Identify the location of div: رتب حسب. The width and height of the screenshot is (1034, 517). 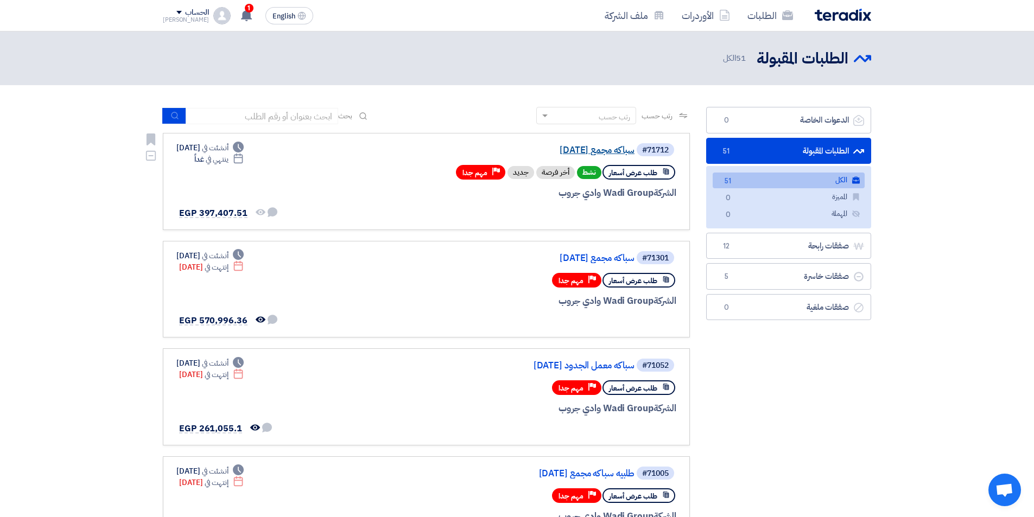
(614, 117).